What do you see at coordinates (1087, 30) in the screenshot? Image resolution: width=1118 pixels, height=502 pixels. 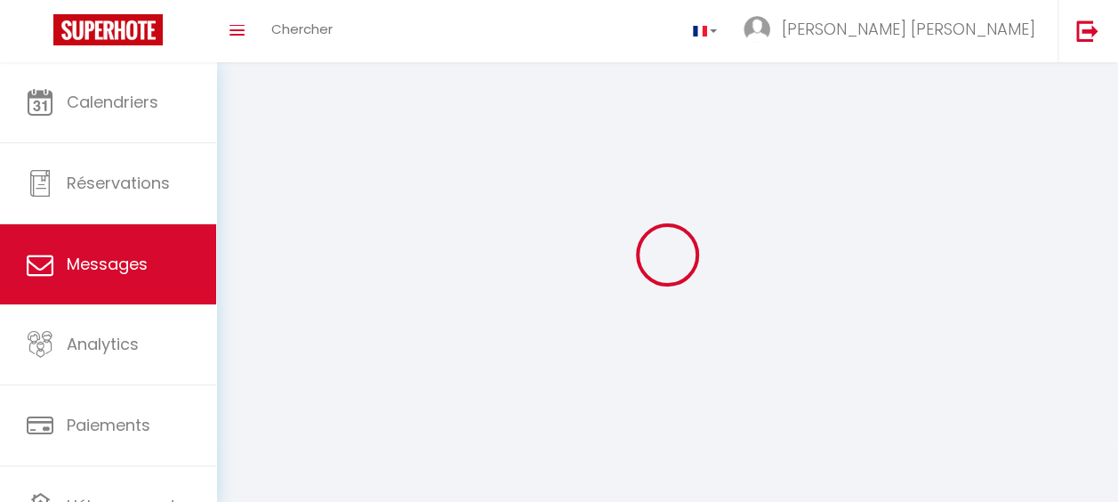 I see `img: logout` at bounding box center [1087, 30].